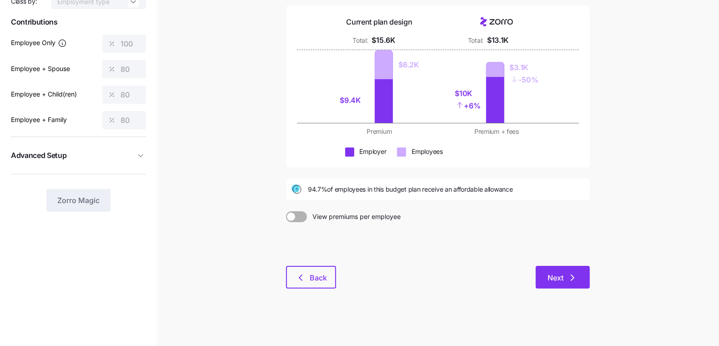  What do you see at coordinates (380, 132) in the screenshot?
I see `div: Premium` at bounding box center [380, 132].